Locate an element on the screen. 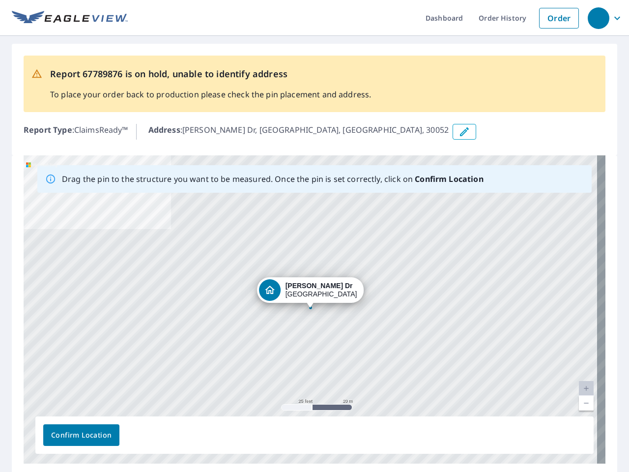  img: EV Logo is located at coordinates (70, 18).